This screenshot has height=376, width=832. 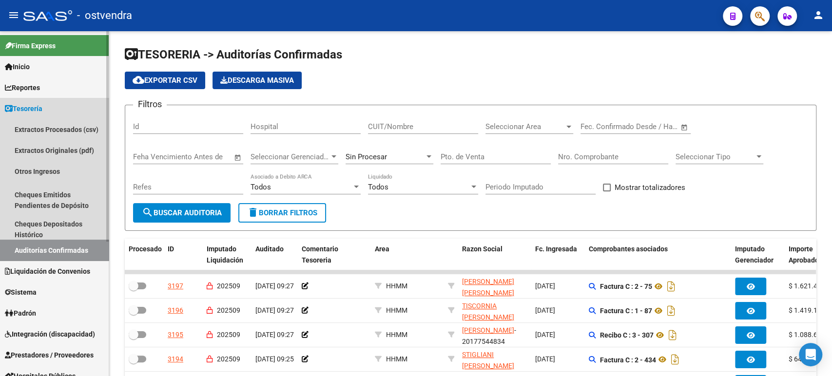 I want to click on button: Borrar Filtros, so click(x=282, y=213).